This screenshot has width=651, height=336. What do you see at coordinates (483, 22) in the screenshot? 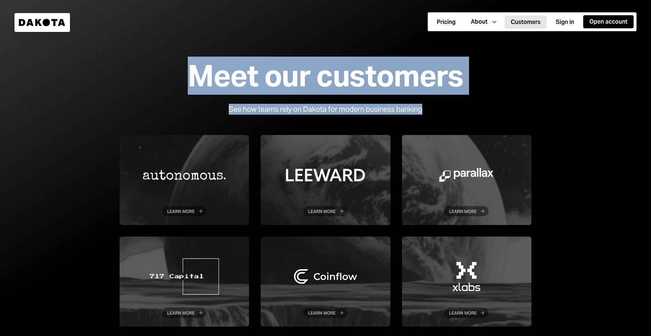
I see `button: About` at bounding box center [483, 22].